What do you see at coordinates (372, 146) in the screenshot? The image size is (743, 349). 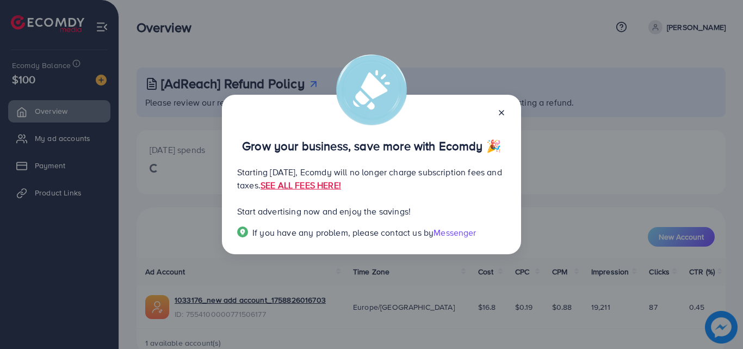 I see `p: Grow your business, save more with Ecomdy 🎉` at bounding box center [372, 146].